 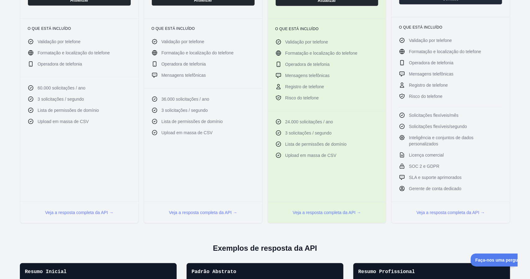 I want to click on font: Faça-nos uma pergunta, so click(x=29, y=7).